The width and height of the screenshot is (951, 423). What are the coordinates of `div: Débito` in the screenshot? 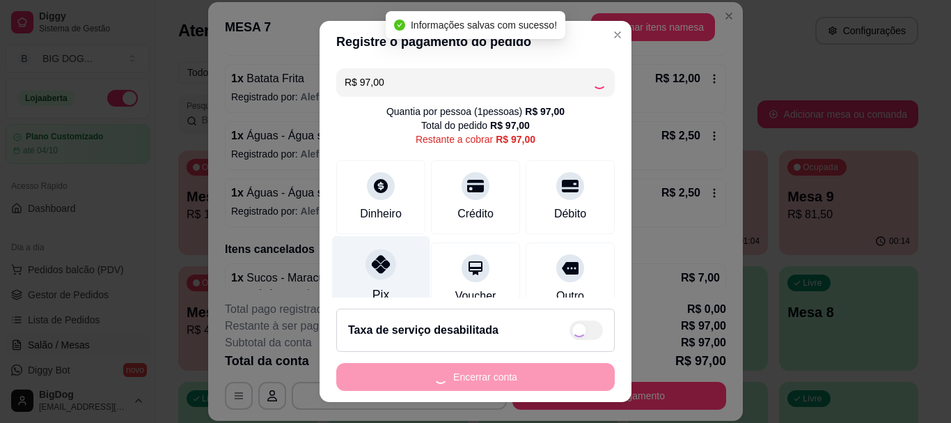 It's located at (570, 214).